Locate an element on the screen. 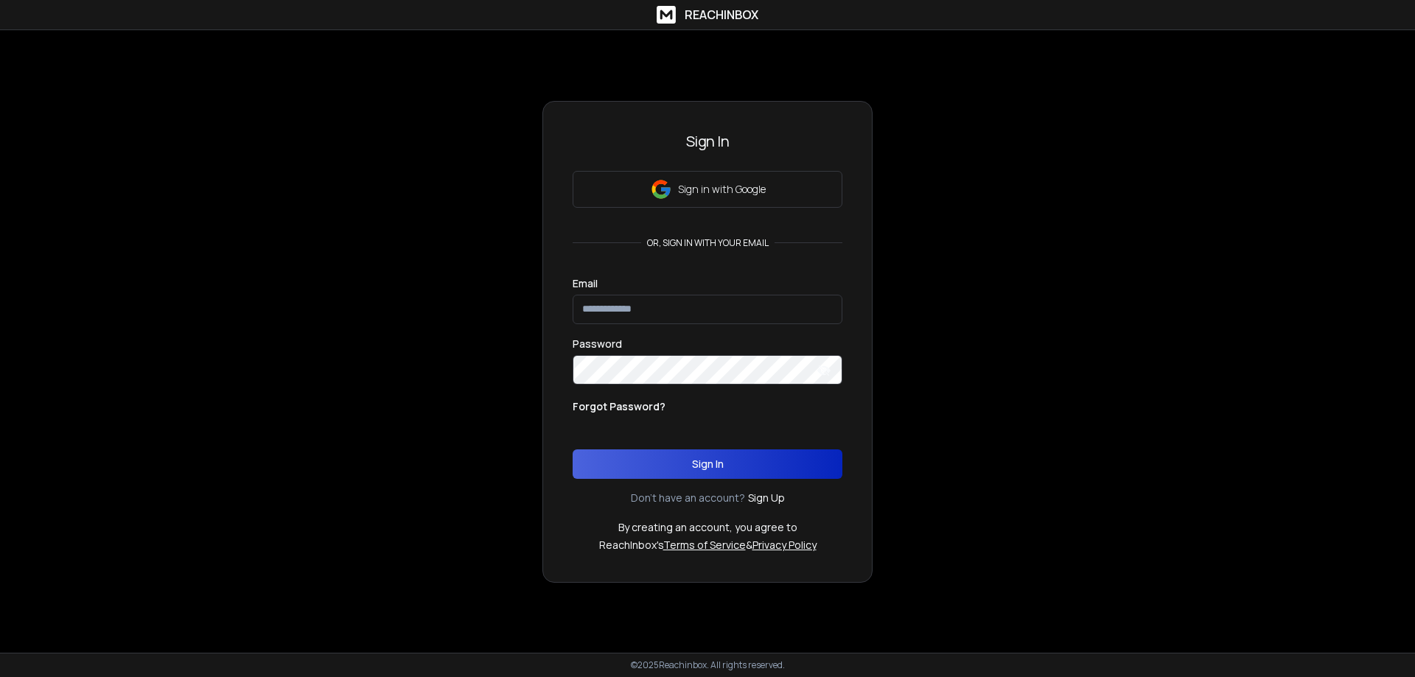  p: Don't have an account? is located at coordinates (688, 498).